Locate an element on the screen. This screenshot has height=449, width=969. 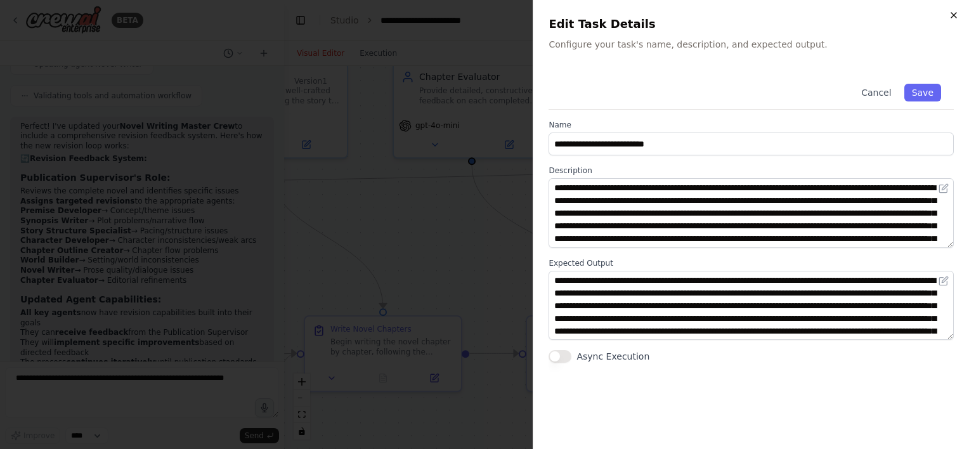
button: Cancel is located at coordinates (876, 93).